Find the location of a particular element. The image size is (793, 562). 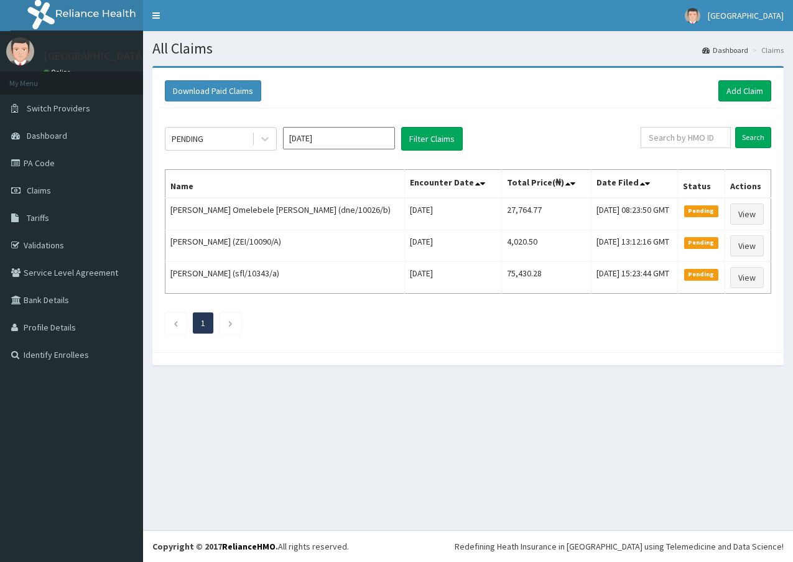

th: Actions is located at coordinates (748, 184).